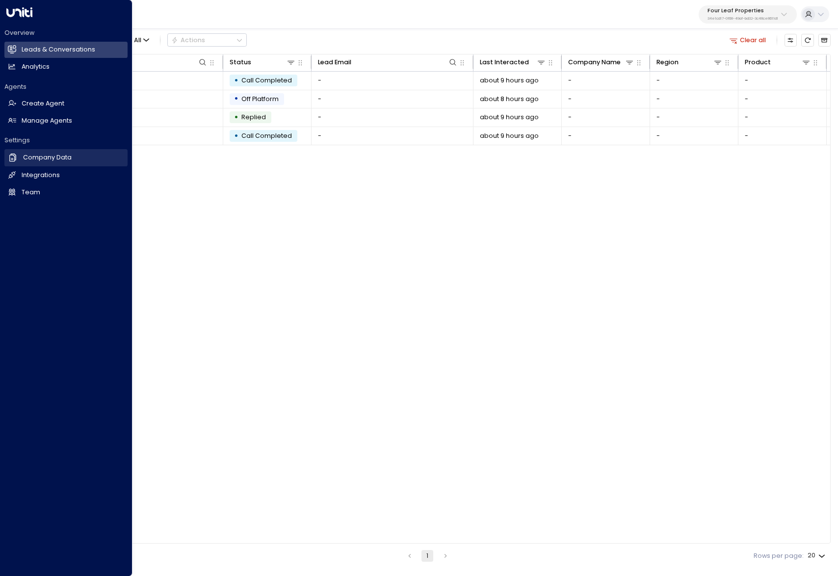 The image size is (838, 576). Describe the element at coordinates (509, 99) in the screenshot. I see `span: about 8 hours ago` at that location.